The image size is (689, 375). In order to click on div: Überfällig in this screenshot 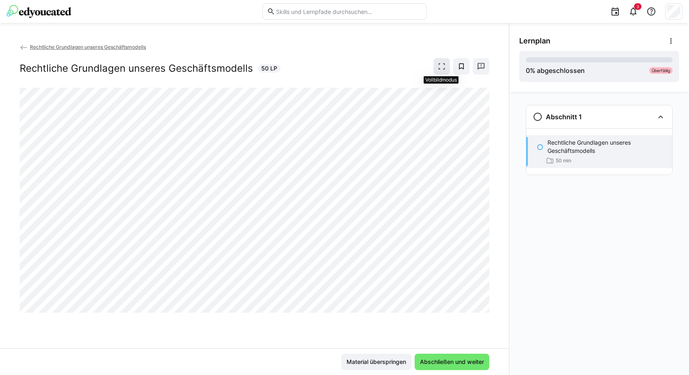, I will do `click(661, 71)`.